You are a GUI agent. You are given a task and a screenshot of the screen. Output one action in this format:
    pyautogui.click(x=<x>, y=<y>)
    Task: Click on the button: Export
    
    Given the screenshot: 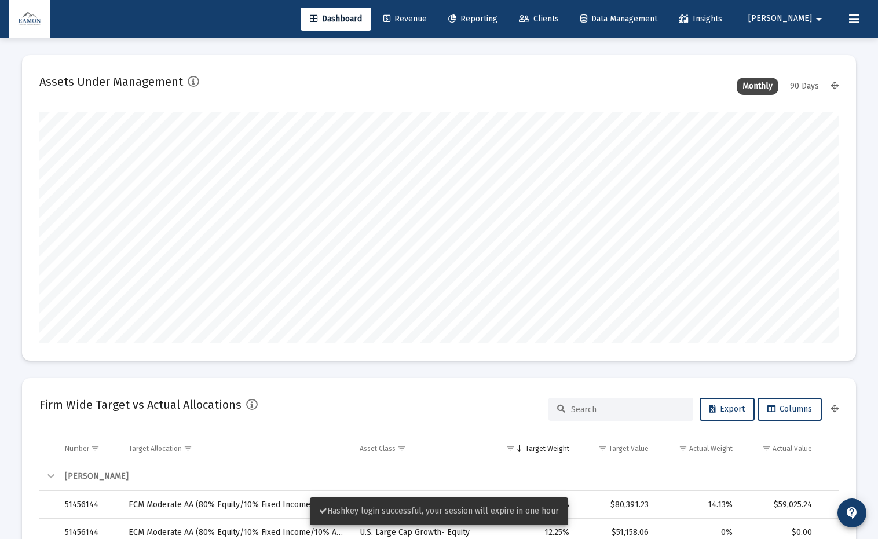 What is the action you would take?
    pyautogui.click(x=727, y=410)
    